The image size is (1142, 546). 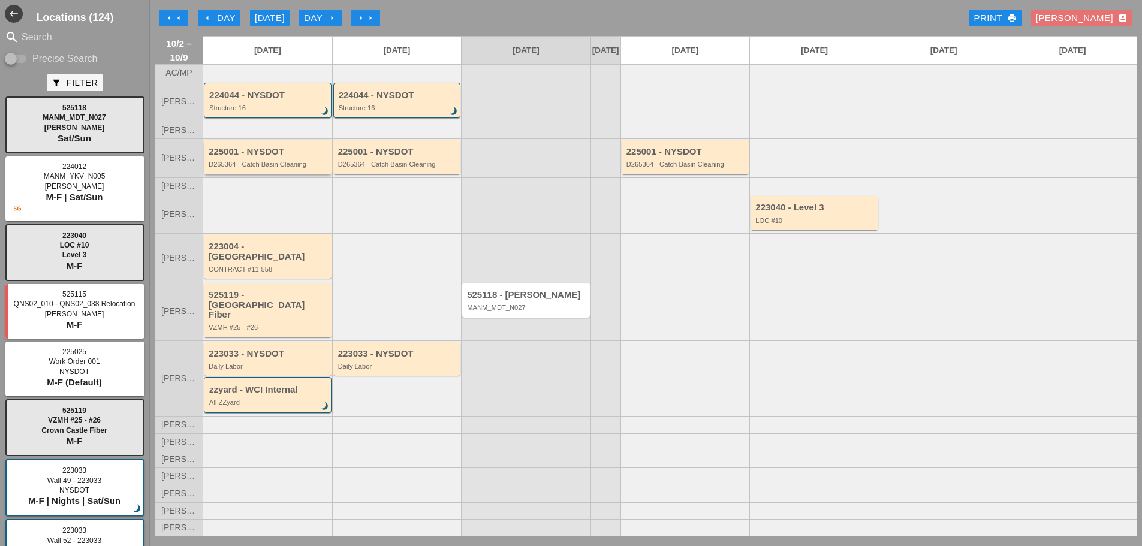 What do you see at coordinates (74, 420) in the screenshot?
I see `span: VZMH #25 - #26` at bounding box center [74, 420].